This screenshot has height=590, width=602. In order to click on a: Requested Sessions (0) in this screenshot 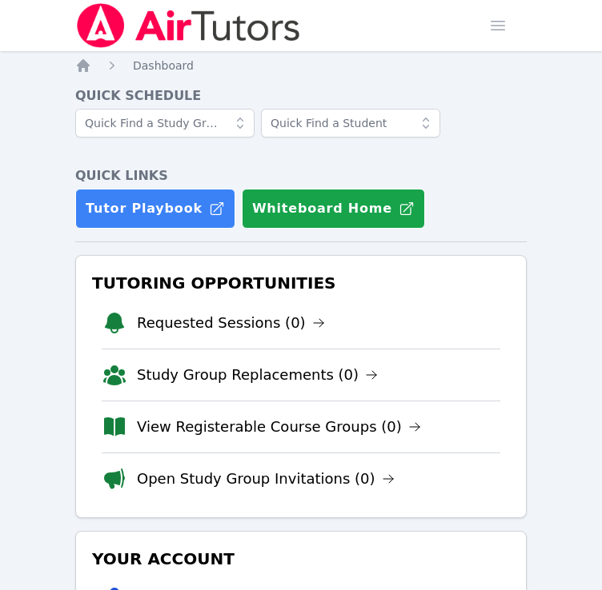, I will do `click(230, 323)`.